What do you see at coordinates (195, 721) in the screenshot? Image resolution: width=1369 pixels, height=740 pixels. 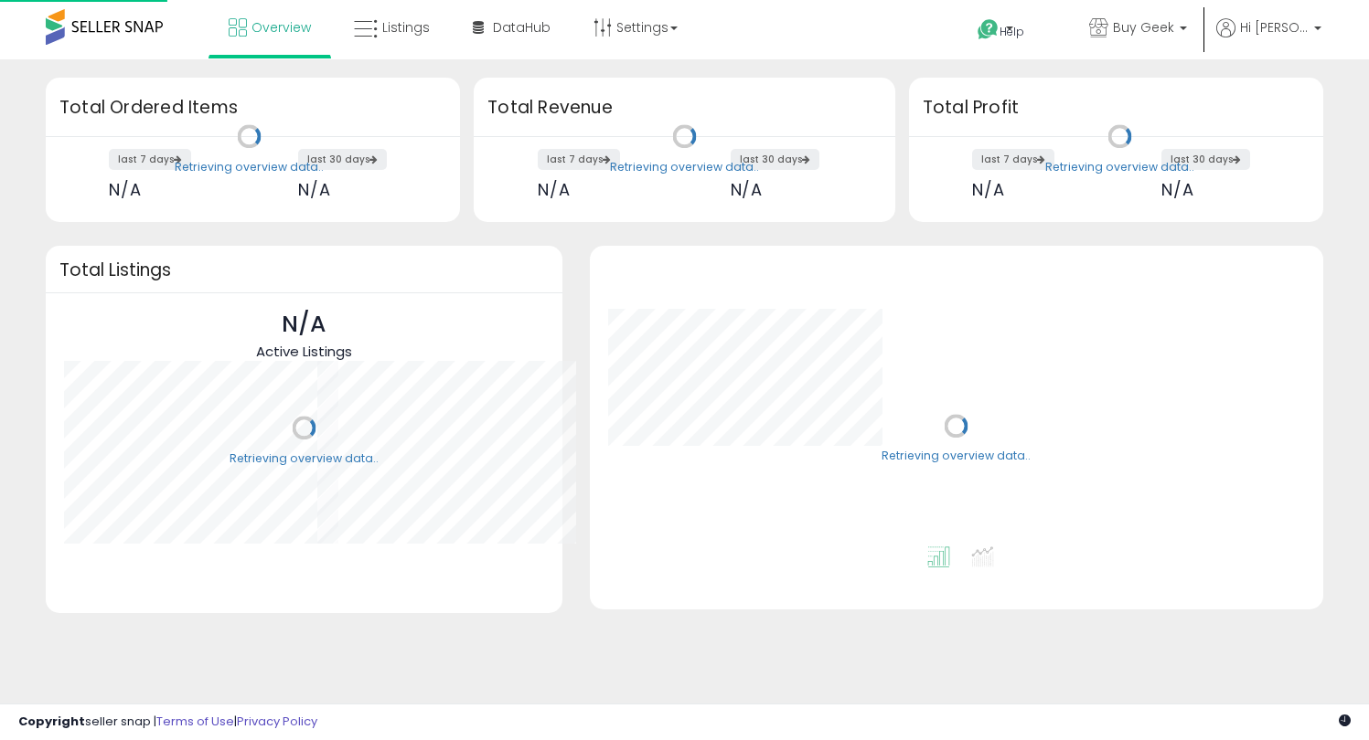 I see `a: Terms of Use` at bounding box center [195, 721].